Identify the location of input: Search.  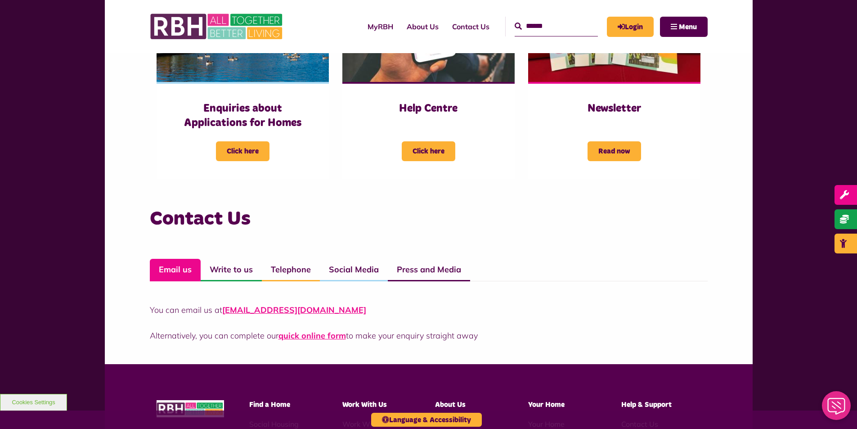
(556, 26).